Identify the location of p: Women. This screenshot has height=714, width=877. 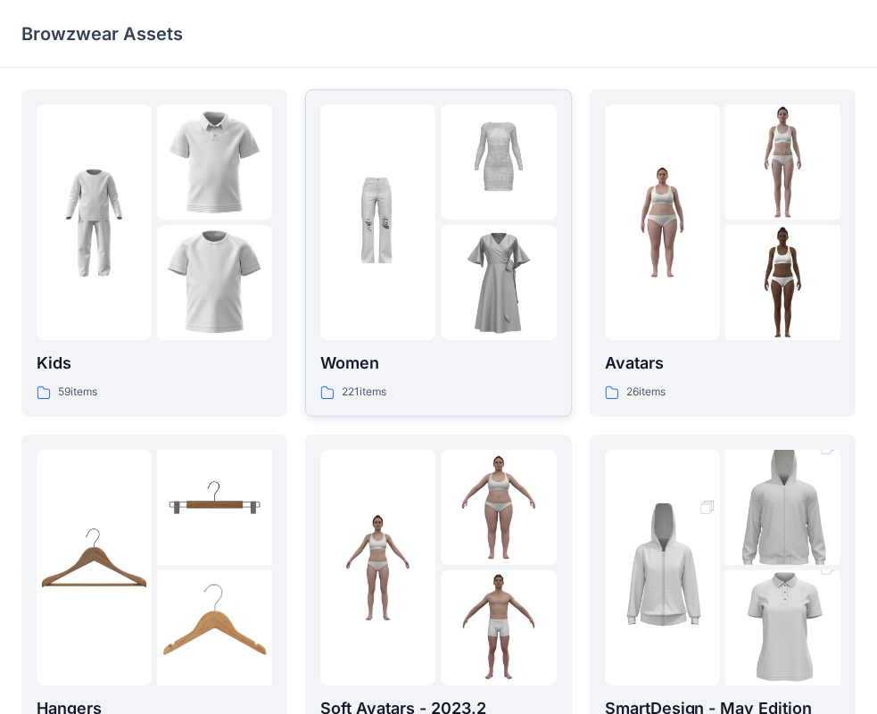
(438, 363).